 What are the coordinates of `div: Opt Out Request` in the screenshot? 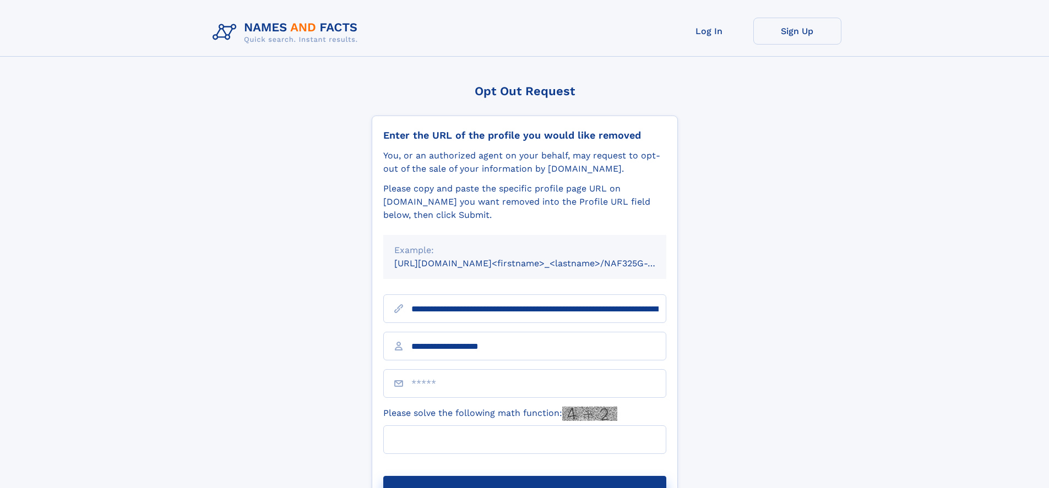 It's located at (525, 91).